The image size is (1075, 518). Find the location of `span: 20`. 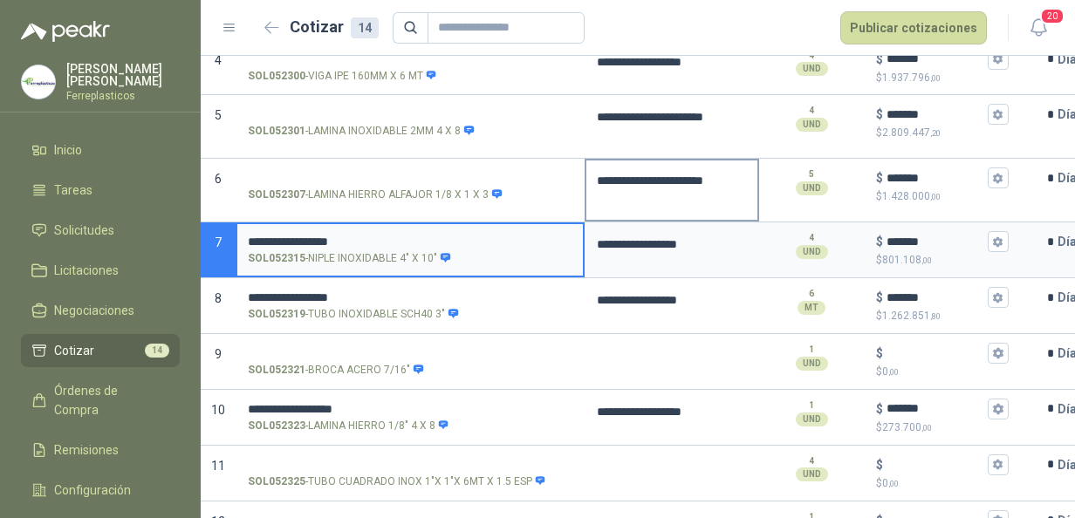

span: 20 is located at coordinates (1052, 16).